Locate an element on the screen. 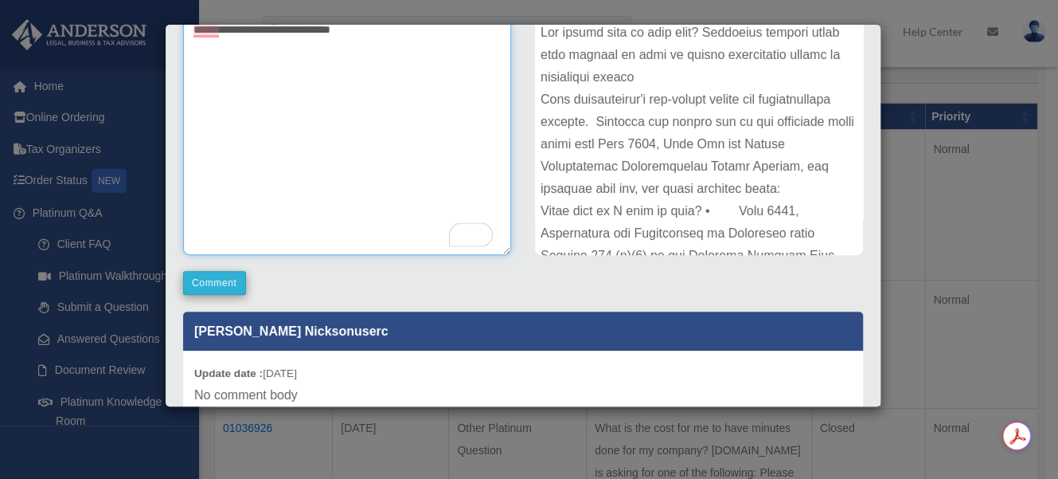 The image size is (1058, 479). b: Update date : is located at coordinates (229, 373).